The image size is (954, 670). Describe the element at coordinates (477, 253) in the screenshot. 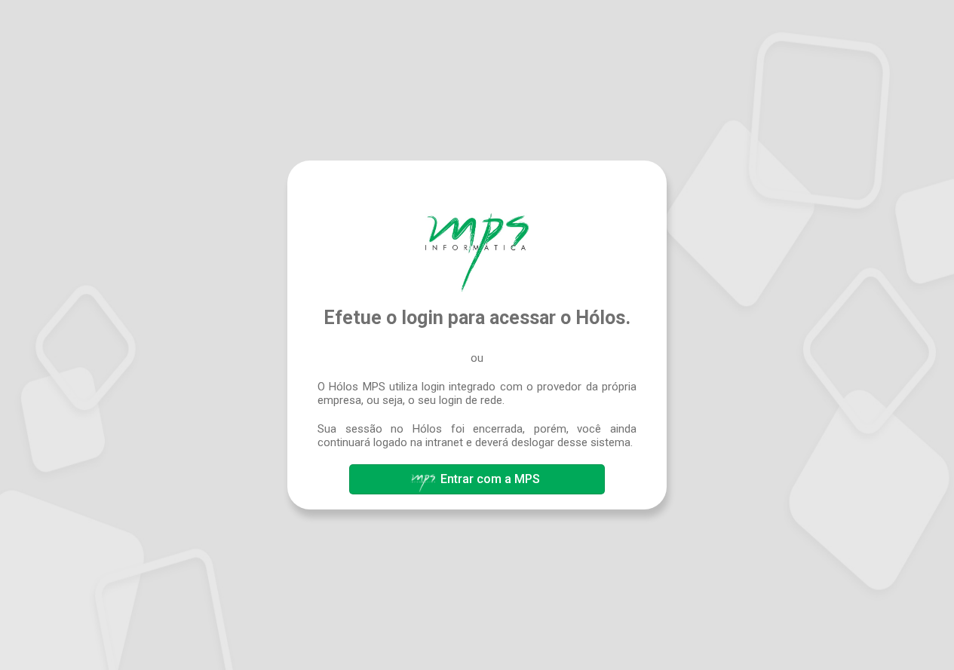

I see `img: Hólos Mps Digital` at that location.